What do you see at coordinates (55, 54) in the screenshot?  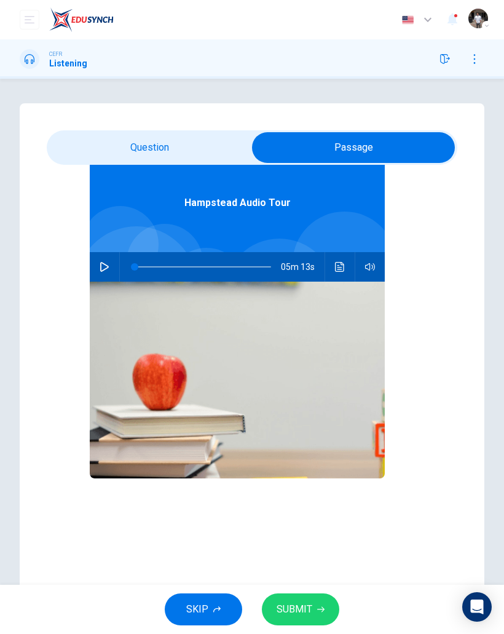 I see `span: CEFR` at bounding box center [55, 54].